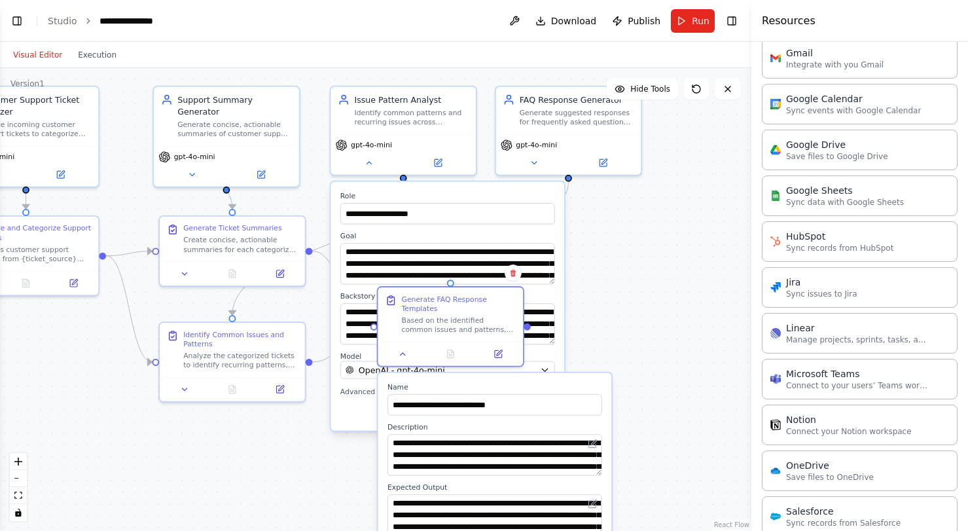 The width and height of the screenshot is (968, 531). I want to click on span: Download, so click(574, 21).